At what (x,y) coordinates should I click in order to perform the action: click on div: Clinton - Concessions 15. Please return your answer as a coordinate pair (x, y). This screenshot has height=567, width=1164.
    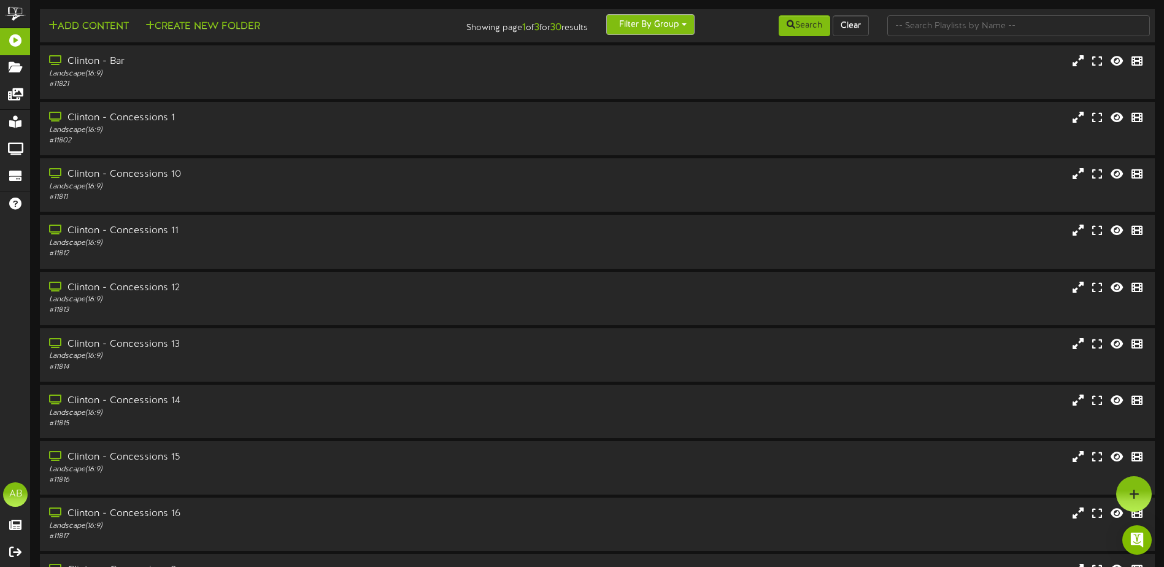
    Looking at the image, I should click on (272, 457).